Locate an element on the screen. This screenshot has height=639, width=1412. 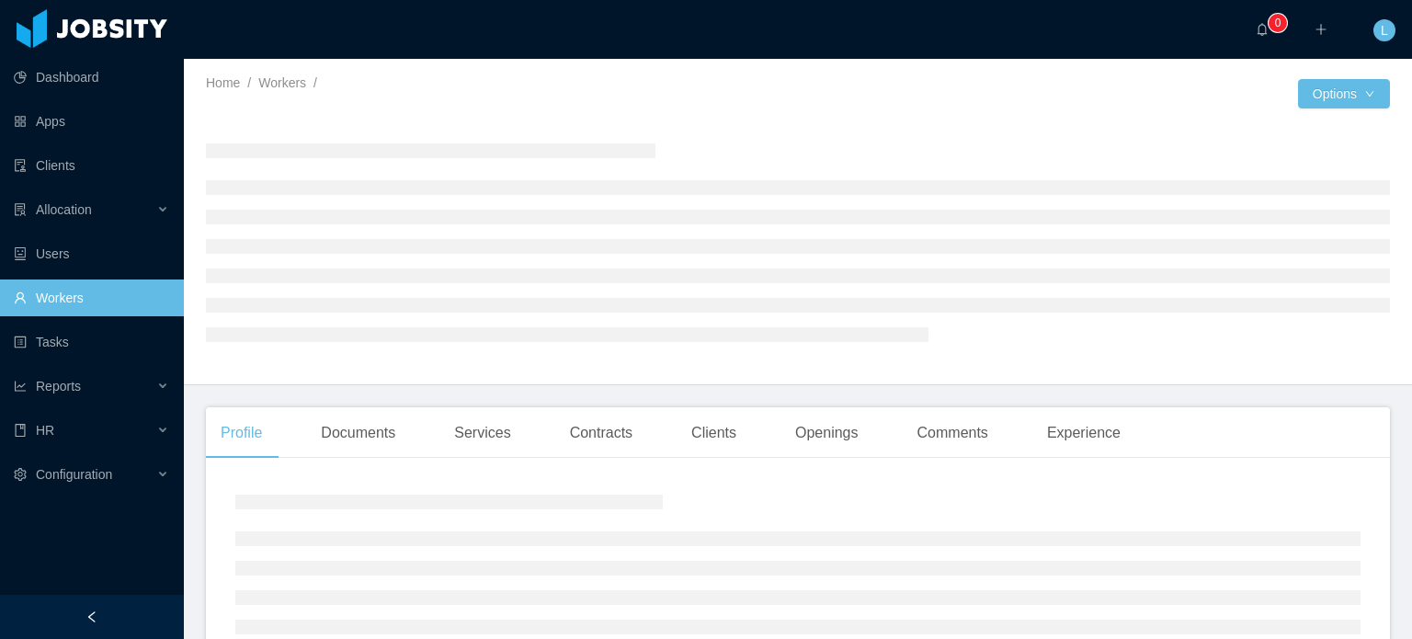
sup: 0 is located at coordinates (1278, 23).